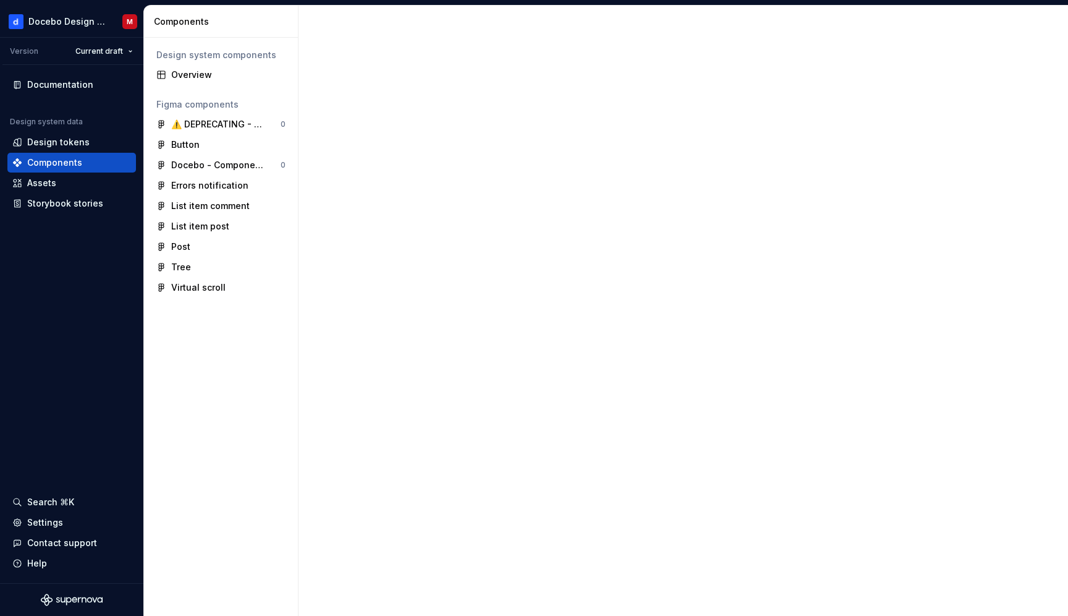 This screenshot has height=616, width=1068. Describe the element at coordinates (72, 600) in the screenshot. I see `svg: Supernova Logo` at that location.